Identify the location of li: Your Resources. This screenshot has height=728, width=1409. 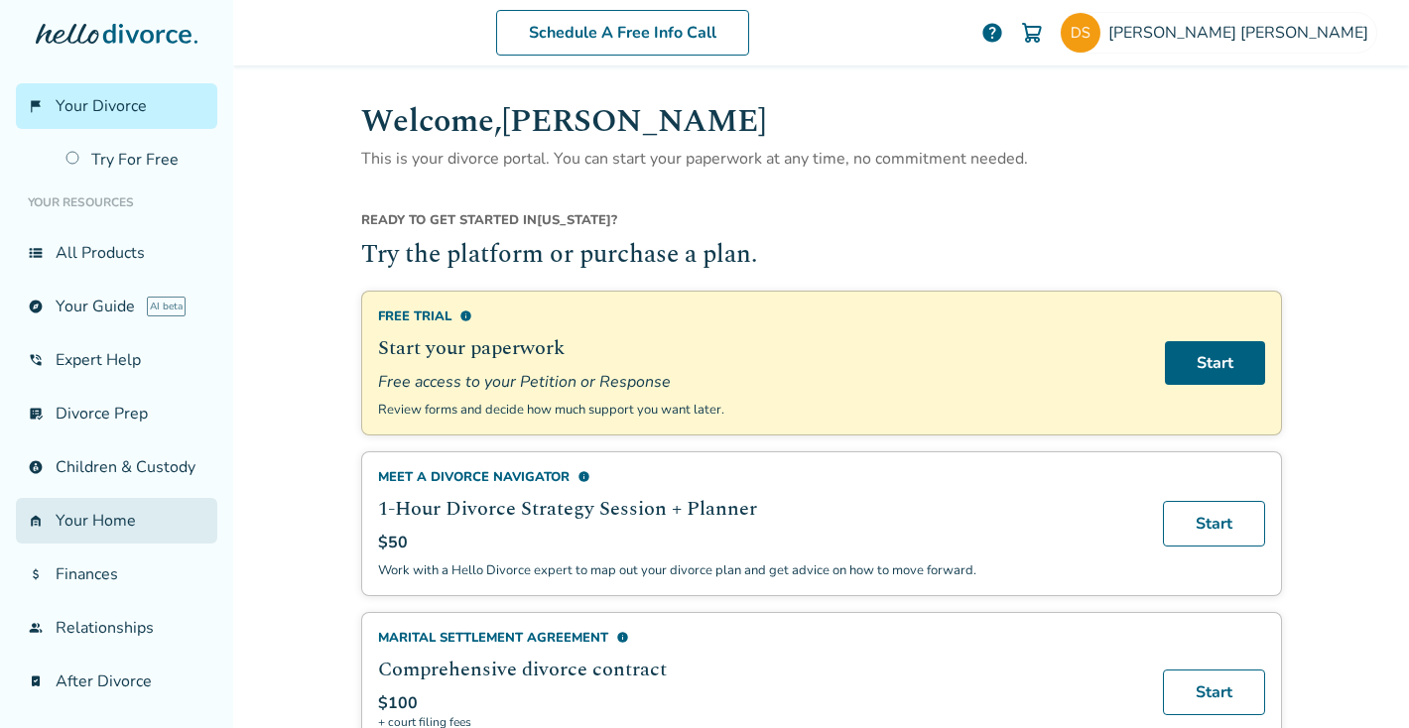
(116, 202).